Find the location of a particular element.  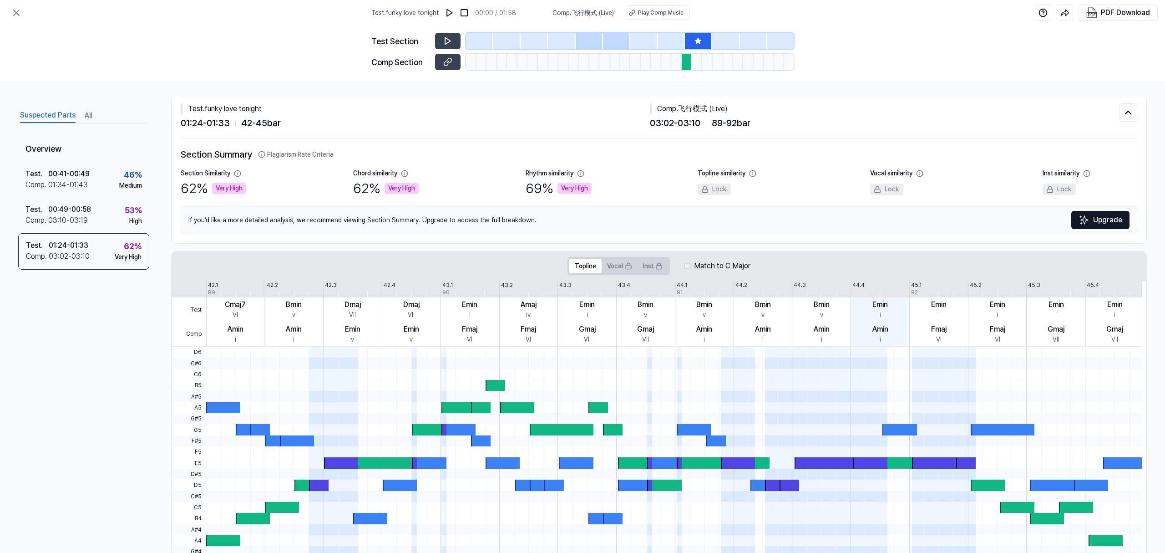

div: 45.1 is located at coordinates (916, 285).